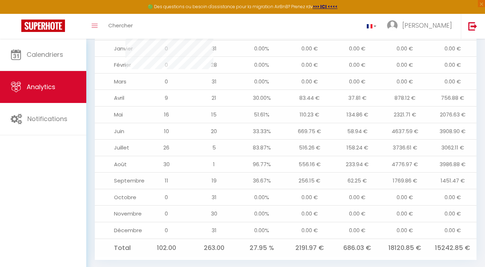 This screenshot has width=485, height=267. Describe the element at coordinates (119, 65) in the screenshot. I see `td: Février` at that location.